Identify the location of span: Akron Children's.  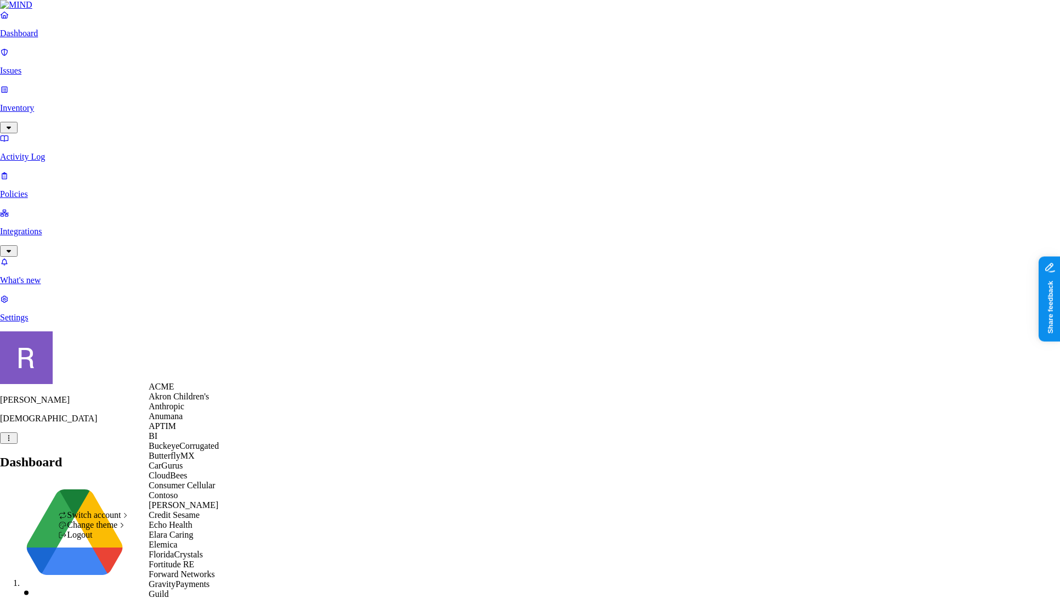
(179, 396).